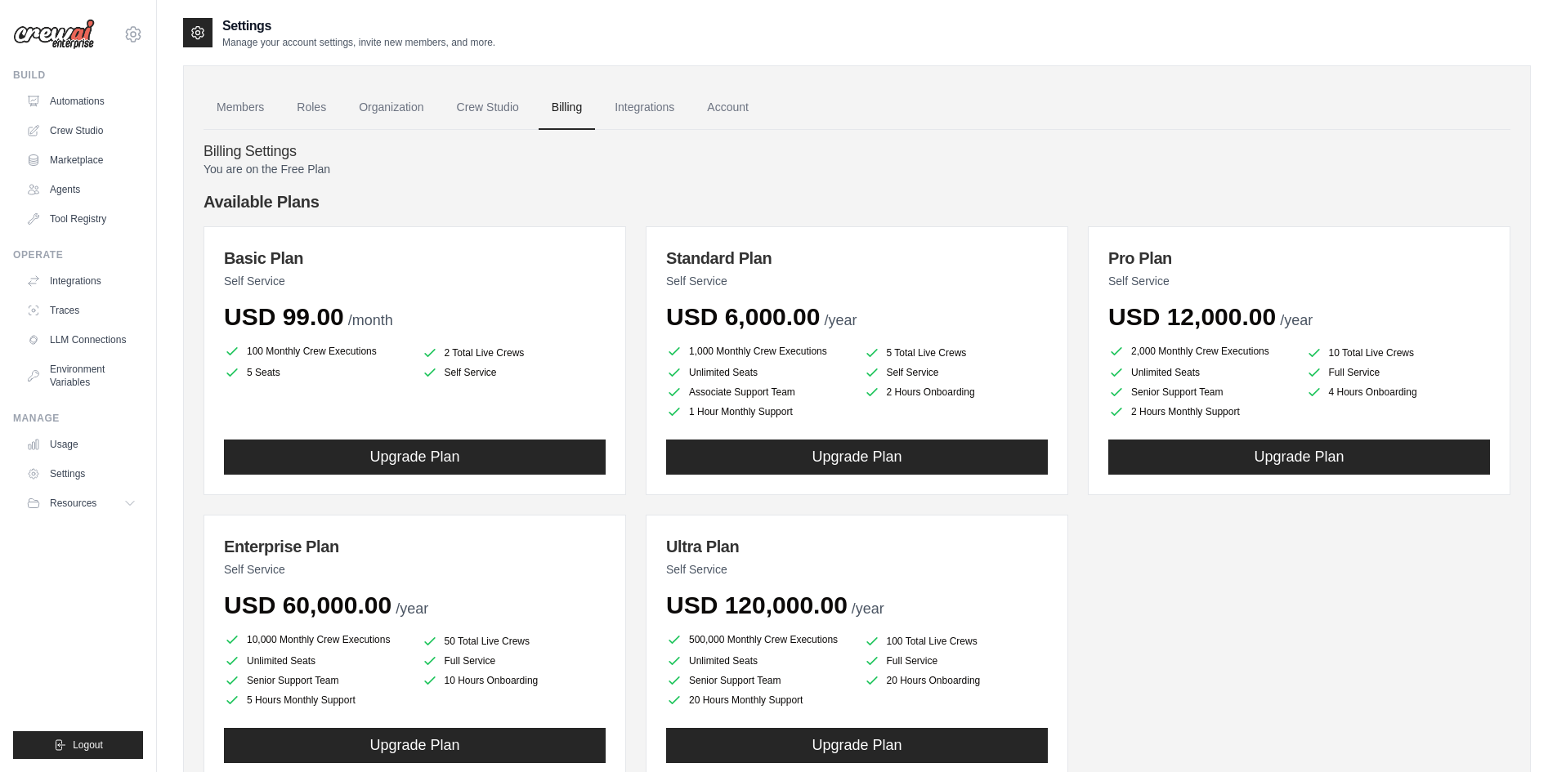  What do you see at coordinates (758, 351) in the screenshot?
I see `li: 1,000 Monthly Crew Executions` at bounding box center [758, 351].